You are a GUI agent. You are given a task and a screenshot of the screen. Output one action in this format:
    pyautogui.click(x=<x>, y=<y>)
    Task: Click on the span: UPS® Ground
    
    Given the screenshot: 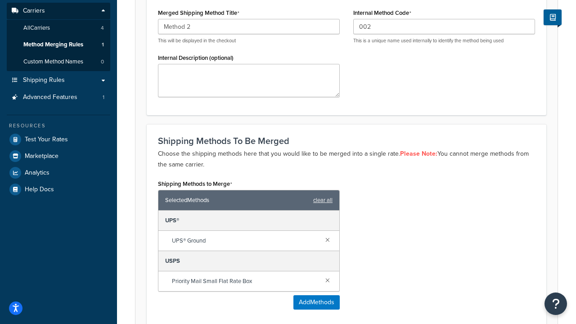 What is the action you would take?
    pyautogui.click(x=245, y=241)
    